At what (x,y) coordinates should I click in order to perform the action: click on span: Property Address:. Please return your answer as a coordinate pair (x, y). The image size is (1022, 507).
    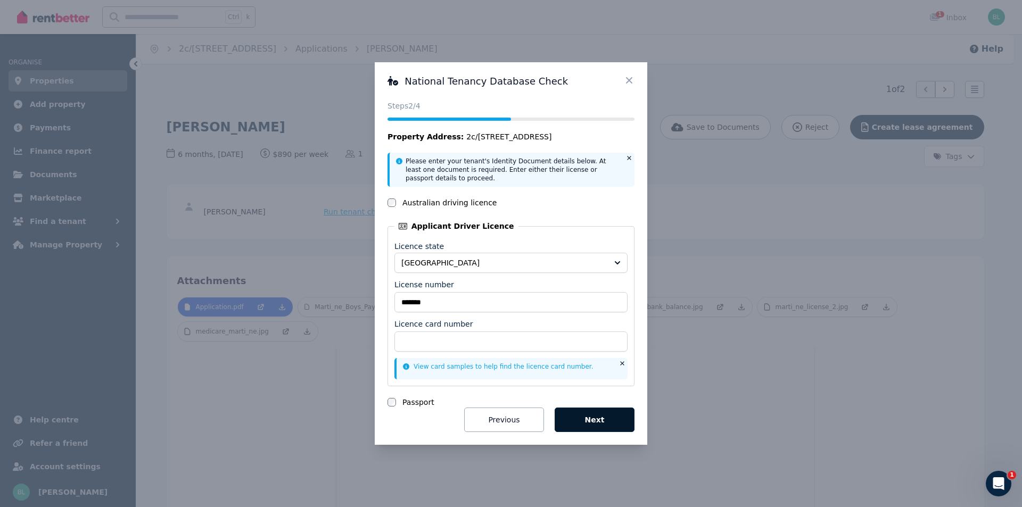
    Looking at the image, I should click on (425, 137).